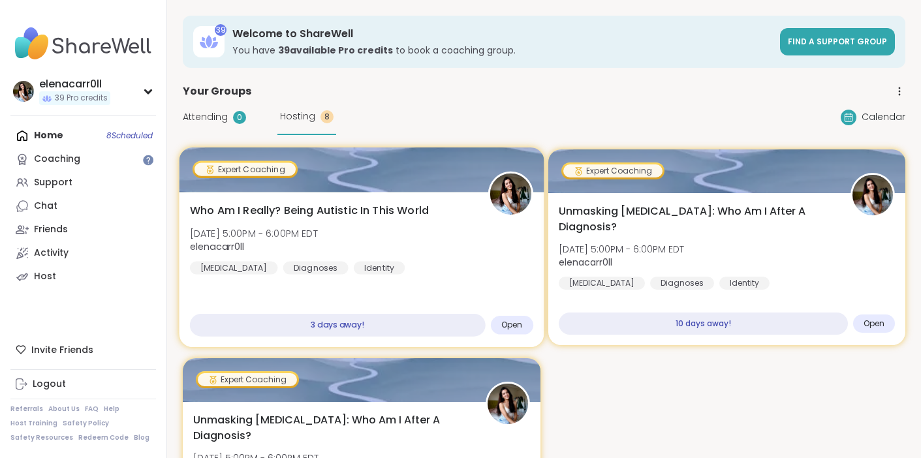 The width and height of the screenshot is (921, 458). What do you see at coordinates (81, 98) in the screenshot?
I see `span: 39 Pro credits` at bounding box center [81, 98].